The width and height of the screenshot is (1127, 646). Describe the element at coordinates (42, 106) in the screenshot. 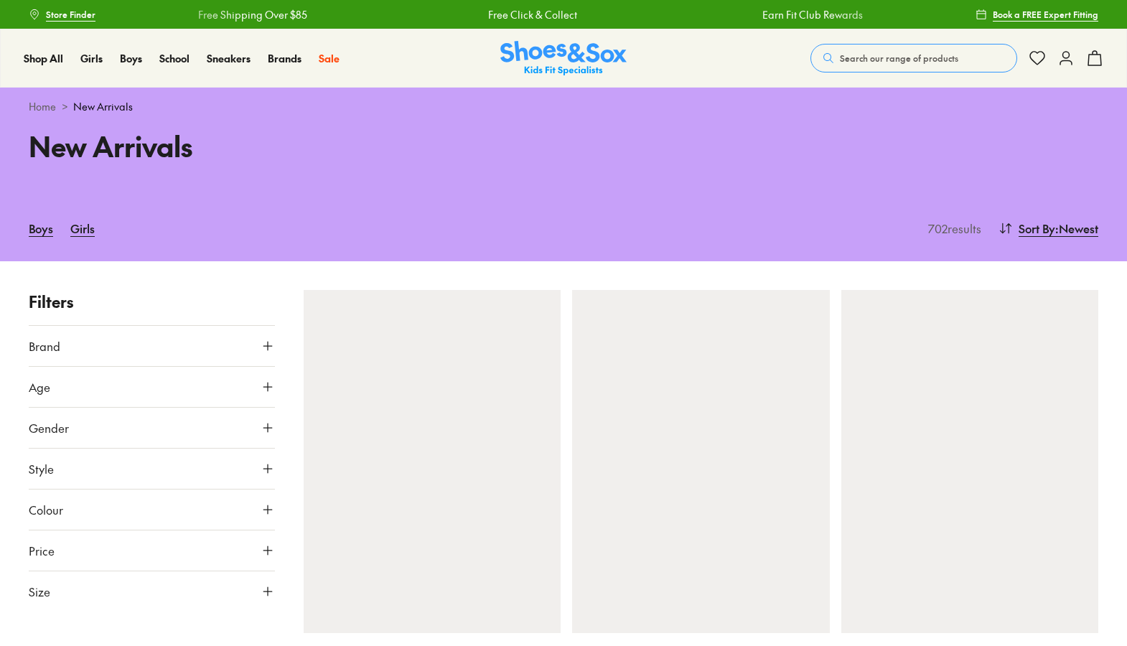

I see `a: Home` at that location.